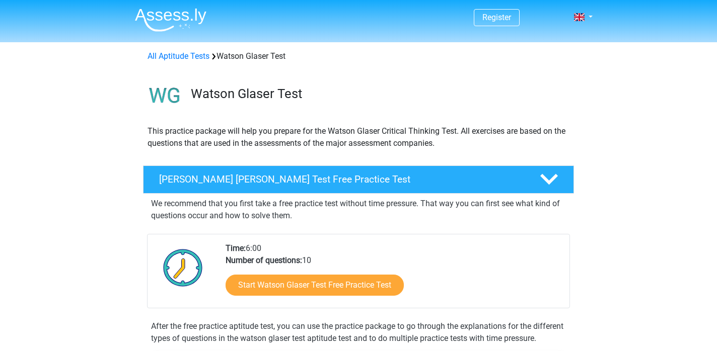 This screenshot has width=717, height=351. I want to click on div: 6:00 10, so click(393, 275).